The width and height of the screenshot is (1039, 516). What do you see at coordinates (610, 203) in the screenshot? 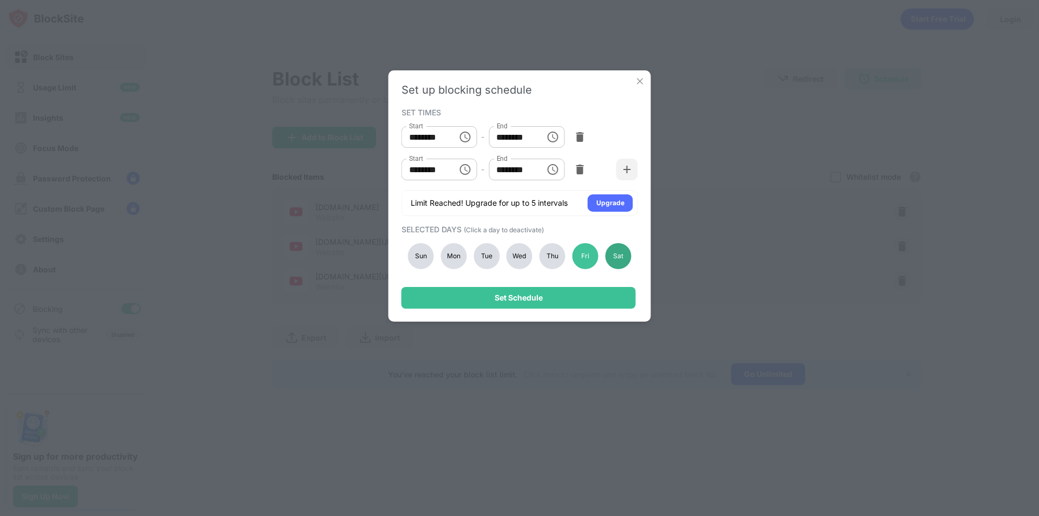
I see `div: Upgrade` at bounding box center [610, 203].